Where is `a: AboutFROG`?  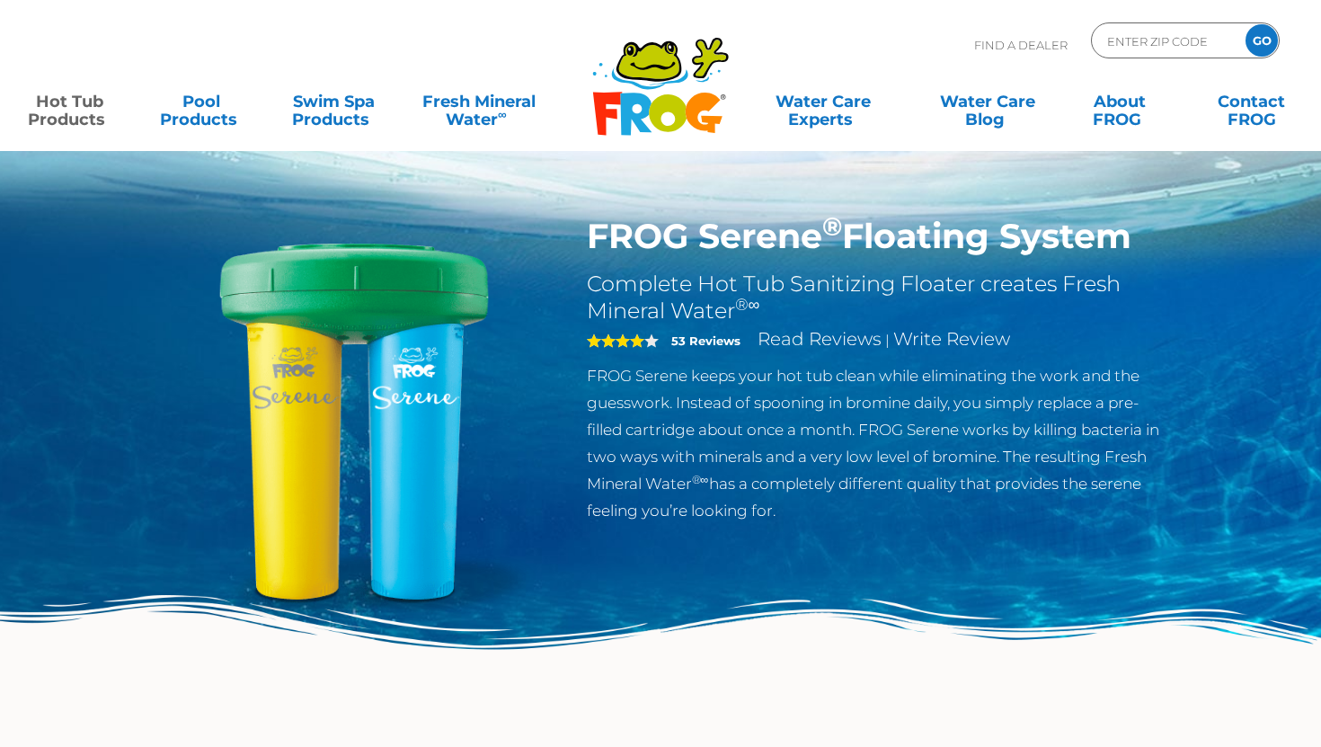 a: AboutFROG is located at coordinates (1119, 102).